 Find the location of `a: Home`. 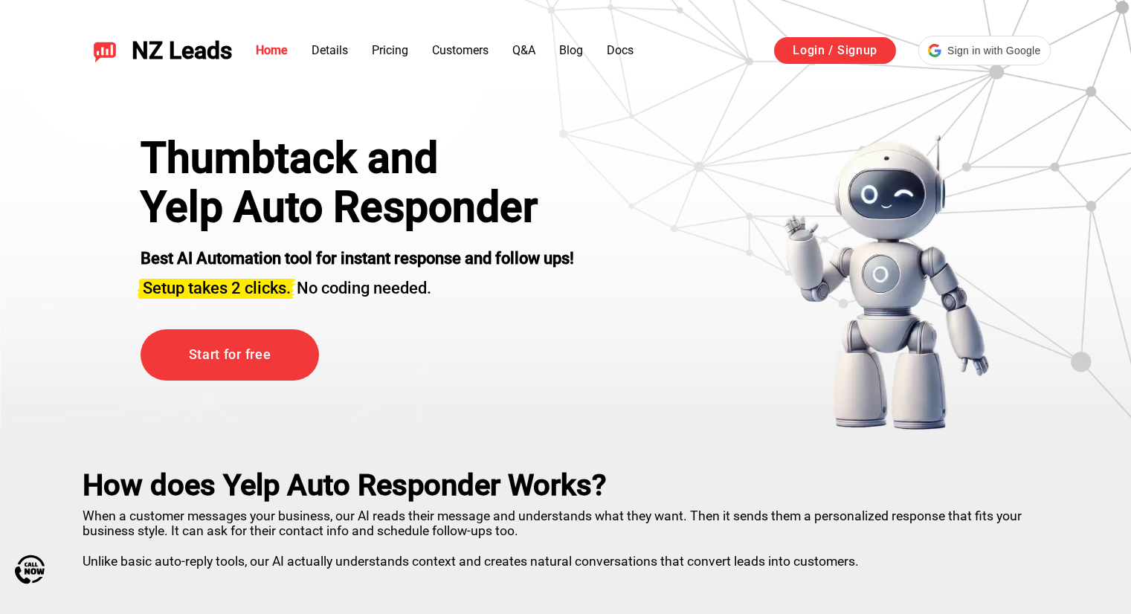

a: Home is located at coordinates (271, 50).